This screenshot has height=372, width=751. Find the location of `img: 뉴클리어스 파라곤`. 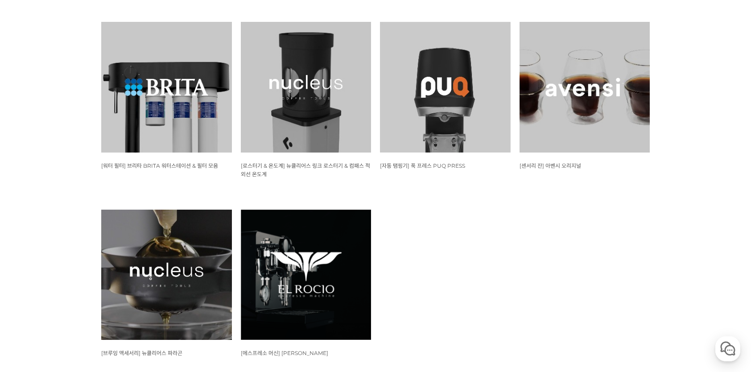

img: 뉴클리어스 파라곤 is located at coordinates (166, 275).